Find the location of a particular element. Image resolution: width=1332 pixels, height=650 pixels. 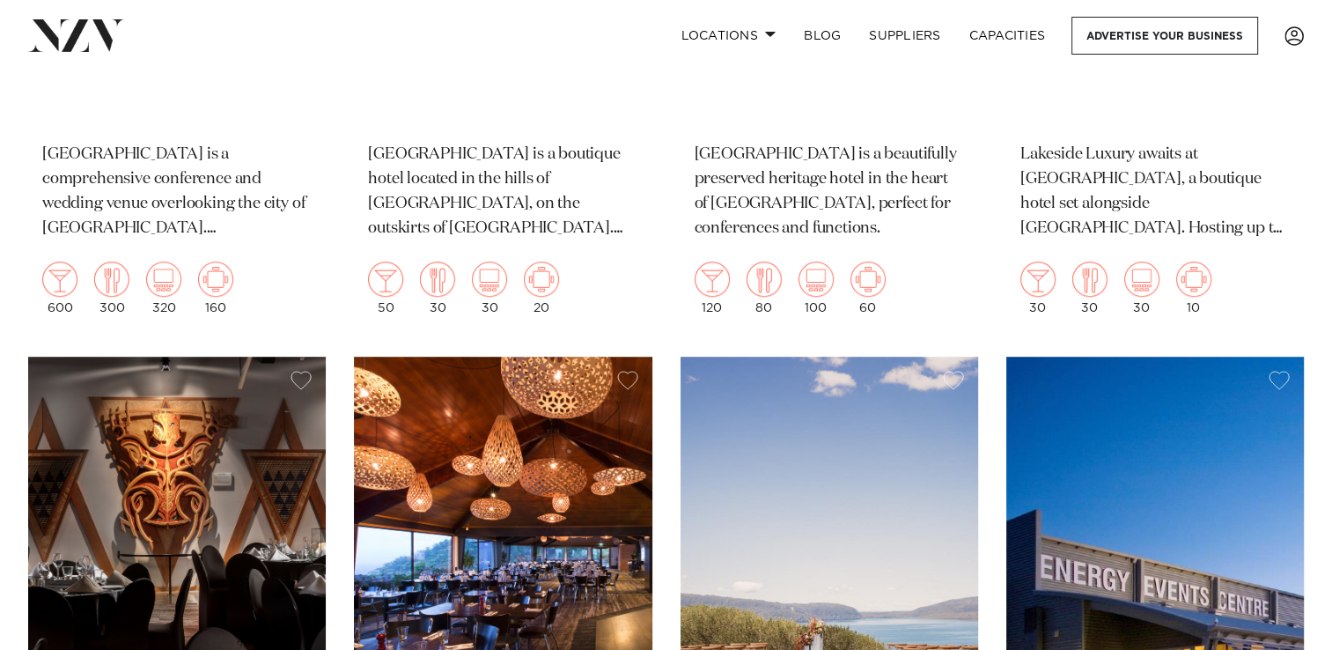

div: 80 is located at coordinates (764, 288).